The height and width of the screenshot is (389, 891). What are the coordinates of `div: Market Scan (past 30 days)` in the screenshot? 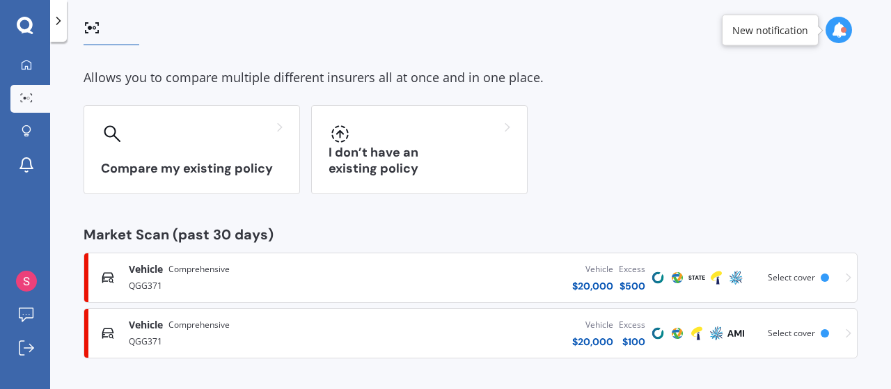 It's located at (470, 234).